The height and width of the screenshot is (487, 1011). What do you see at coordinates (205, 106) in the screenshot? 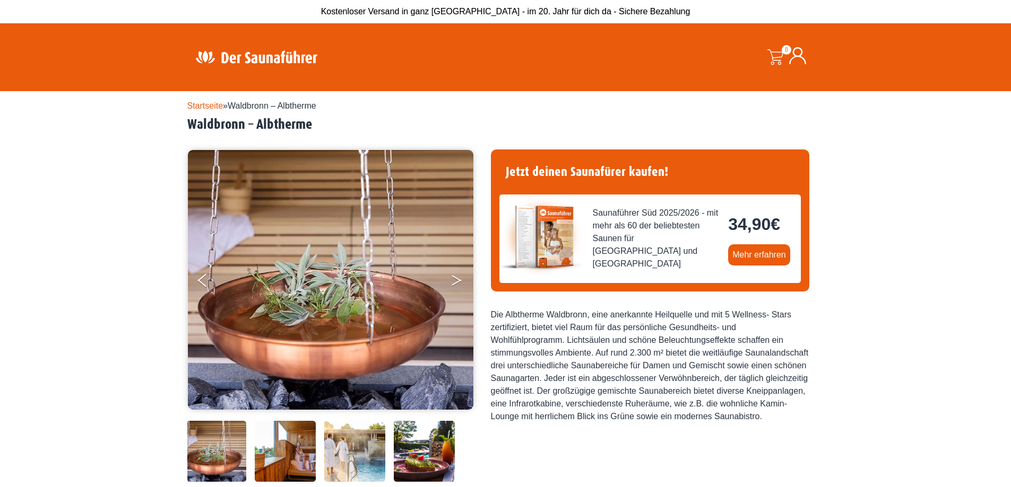
I see `a: Startseite` at bounding box center [205, 106].